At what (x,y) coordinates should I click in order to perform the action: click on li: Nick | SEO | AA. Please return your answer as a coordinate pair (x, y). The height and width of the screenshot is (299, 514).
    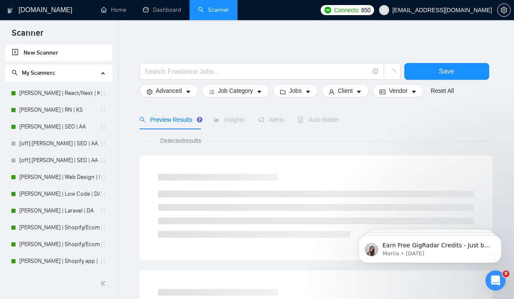
    Looking at the image, I should click on (58, 127).